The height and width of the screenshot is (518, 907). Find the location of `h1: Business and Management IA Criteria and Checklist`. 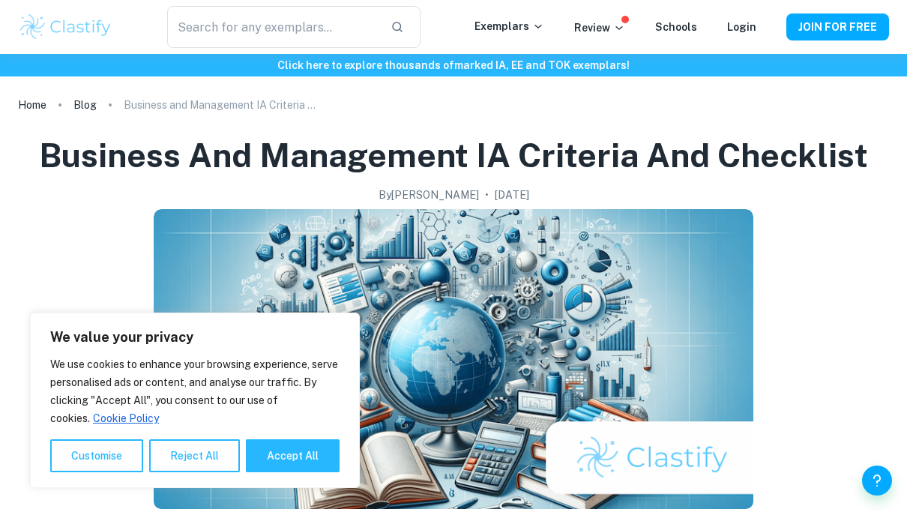

h1: Business and Management IA Criteria and Checklist is located at coordinates (454, 155).